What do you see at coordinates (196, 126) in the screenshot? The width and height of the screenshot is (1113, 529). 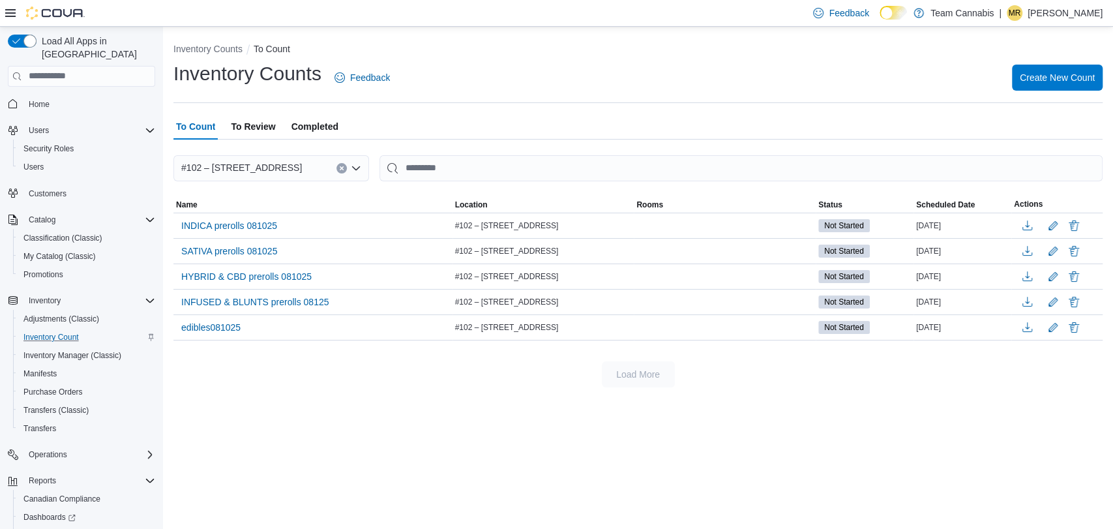 I see `span: To Count` at bounding box center [196, 126].